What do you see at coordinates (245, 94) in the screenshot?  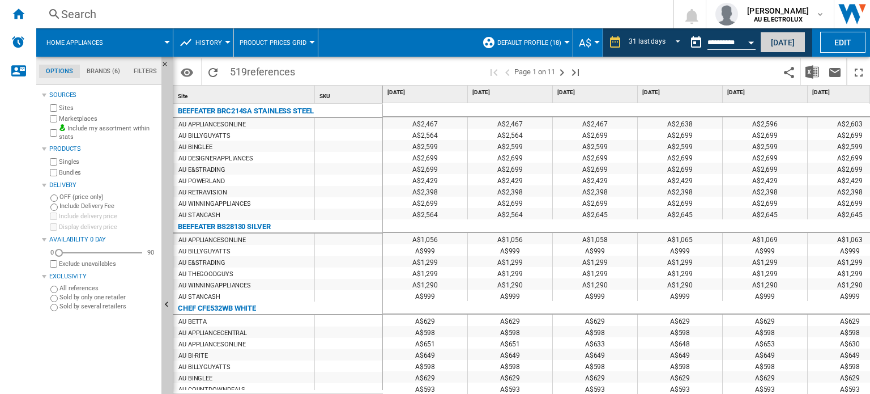 I see `div: Sort None` at bounding box center [245, 94].